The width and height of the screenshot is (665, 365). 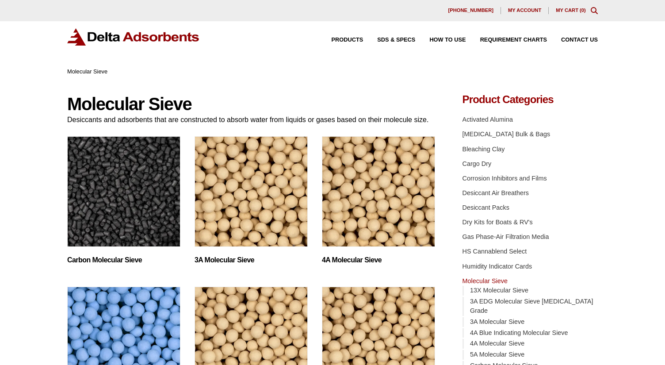 What do you see at coordinates (525, 10) in the screenshot?
I see `span: My account` at bounding box center [525, 10].